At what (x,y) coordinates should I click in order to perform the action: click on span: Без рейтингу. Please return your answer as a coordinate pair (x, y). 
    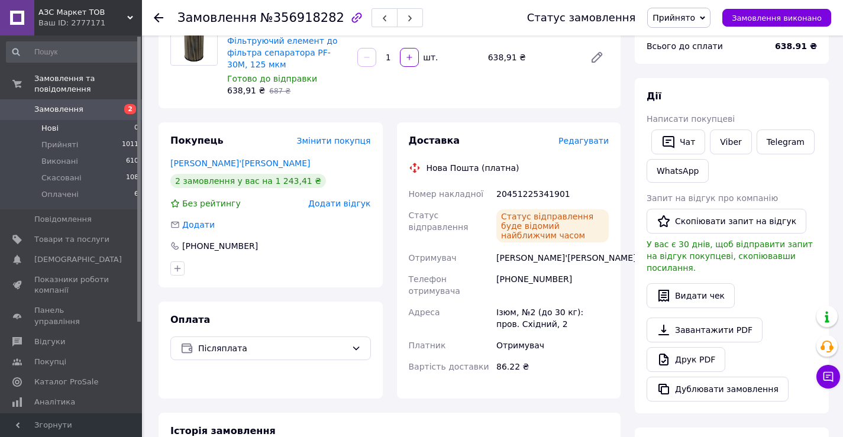
    Looking at the image, I should click on (211, 204).